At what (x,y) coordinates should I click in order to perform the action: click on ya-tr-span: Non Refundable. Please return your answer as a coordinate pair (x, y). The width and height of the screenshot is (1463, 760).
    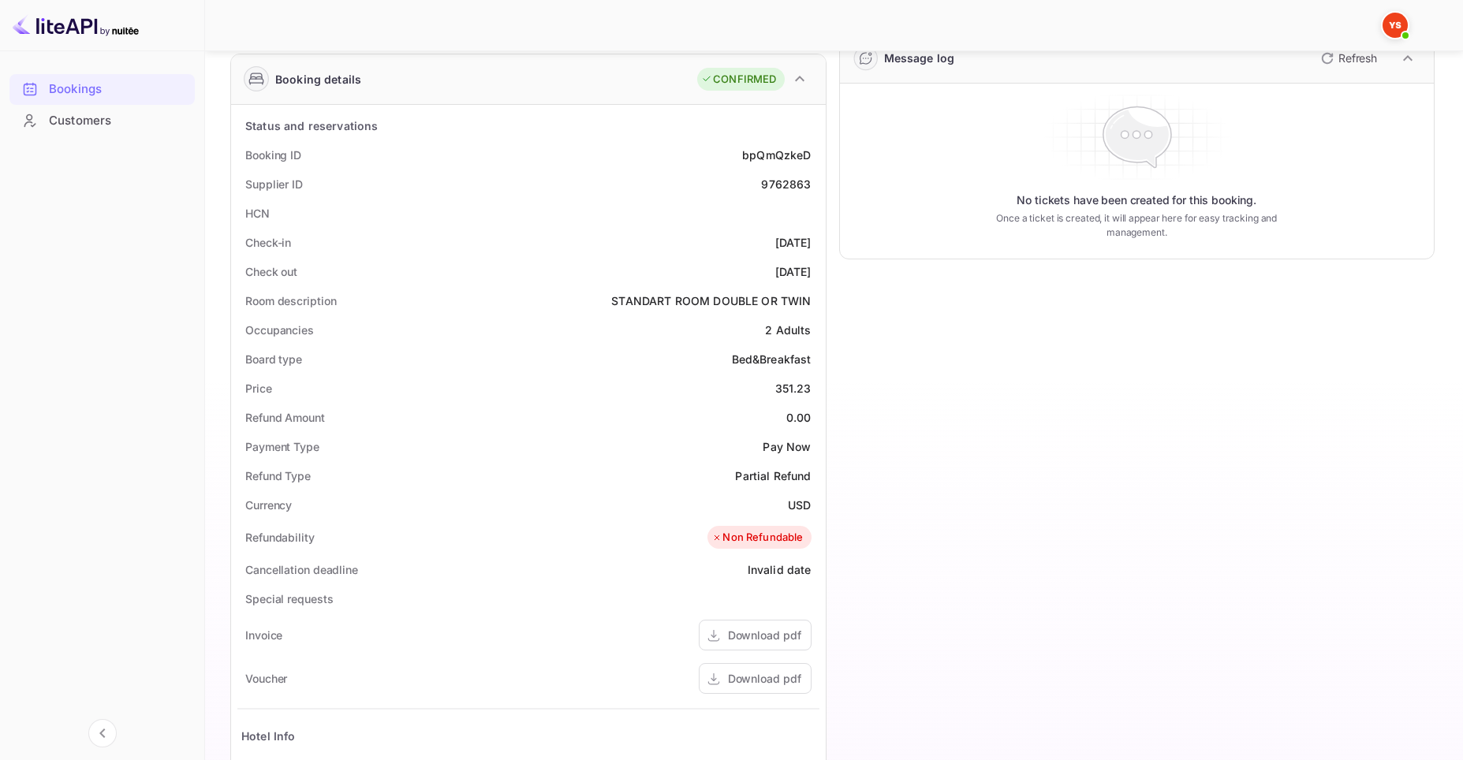
    Looking at the image, I should click on (763, 538).